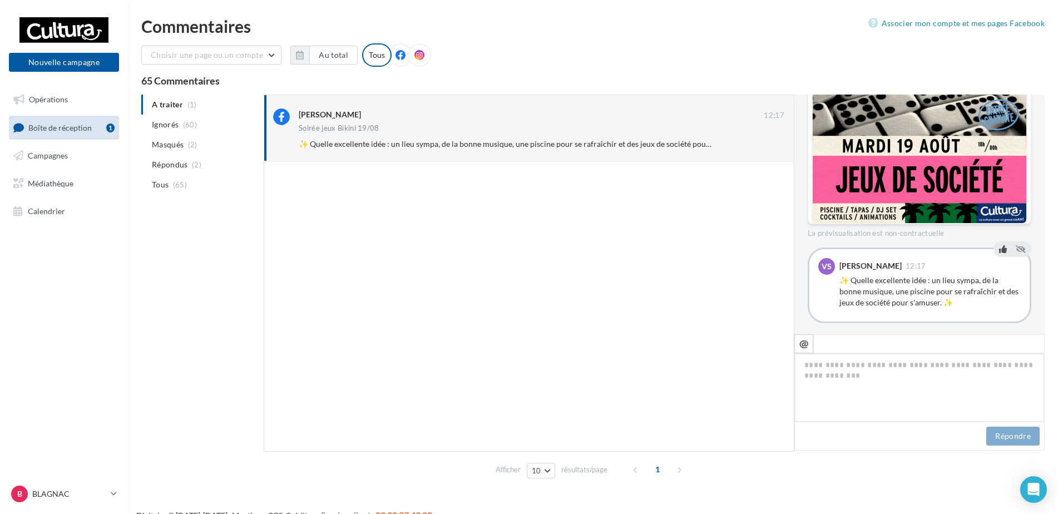 This screenshot has height=514, width=1058. What do you see at coordinates (165, 125) in the screenshot?
I see `span: Ignorés` at bounding box center [165, 125].